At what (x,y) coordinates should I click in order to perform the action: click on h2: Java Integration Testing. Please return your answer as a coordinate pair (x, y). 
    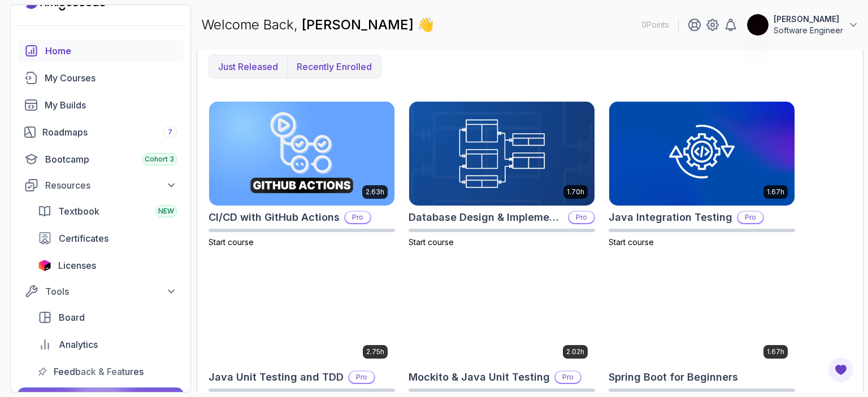
    Looking at the image, I should click on (670, 218).